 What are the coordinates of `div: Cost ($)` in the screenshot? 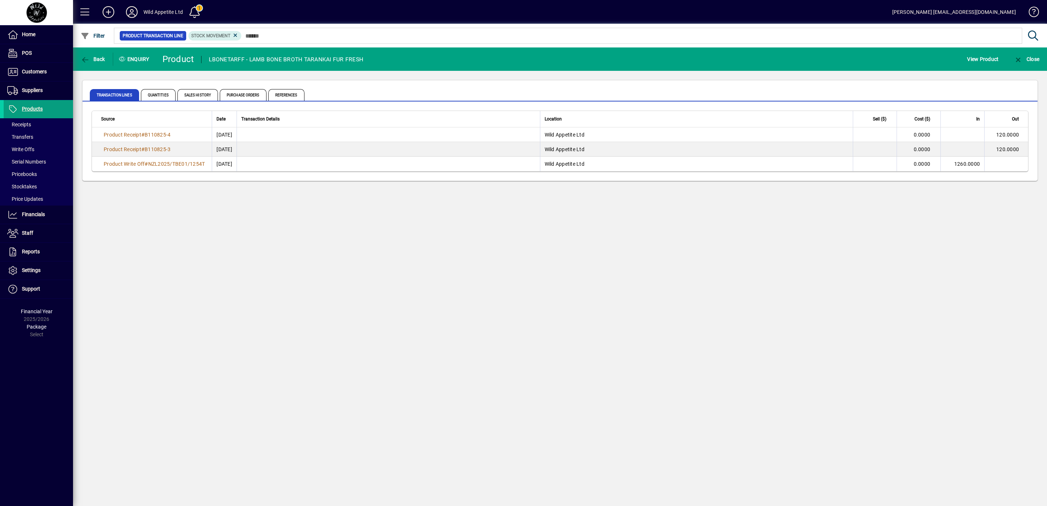 It's located at (918, 119).